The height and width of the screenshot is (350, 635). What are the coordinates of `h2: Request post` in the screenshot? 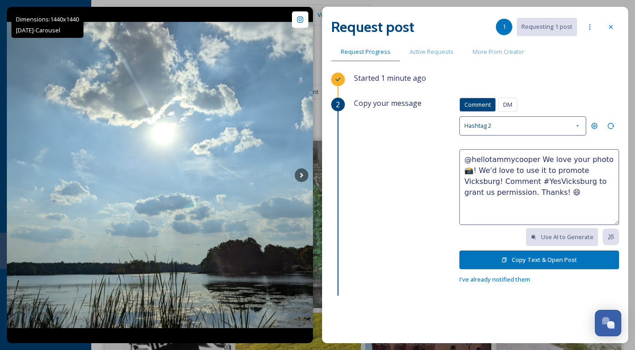 It's located at (373, 27).